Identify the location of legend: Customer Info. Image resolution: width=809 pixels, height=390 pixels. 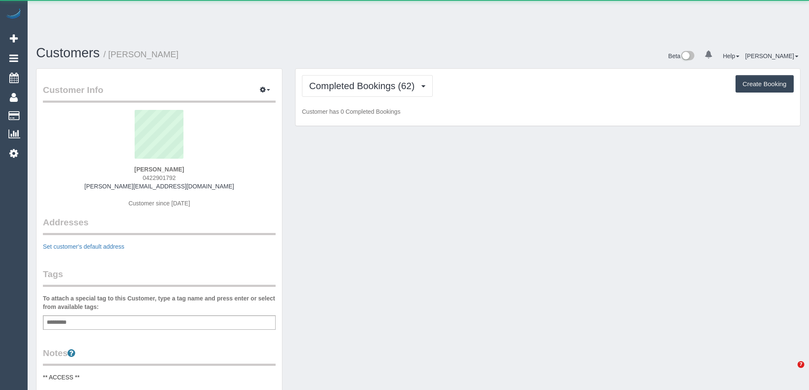
(159, 93).